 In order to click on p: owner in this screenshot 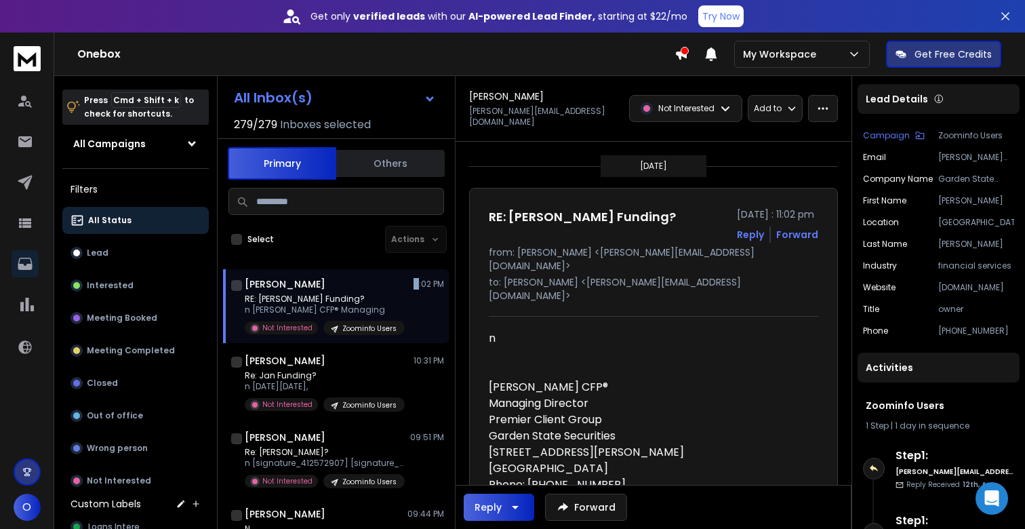, I will do `click(976, 309)`.